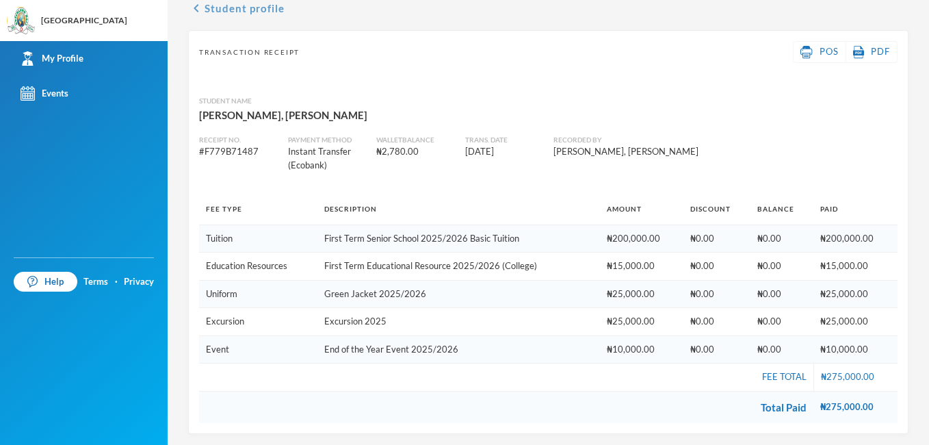 The width and height of the screenshot is (929, 445). What do you see at coordinates (504, 140) in the screenshot?
I see `div: Trans. Date` at bounding box center [504, 140].